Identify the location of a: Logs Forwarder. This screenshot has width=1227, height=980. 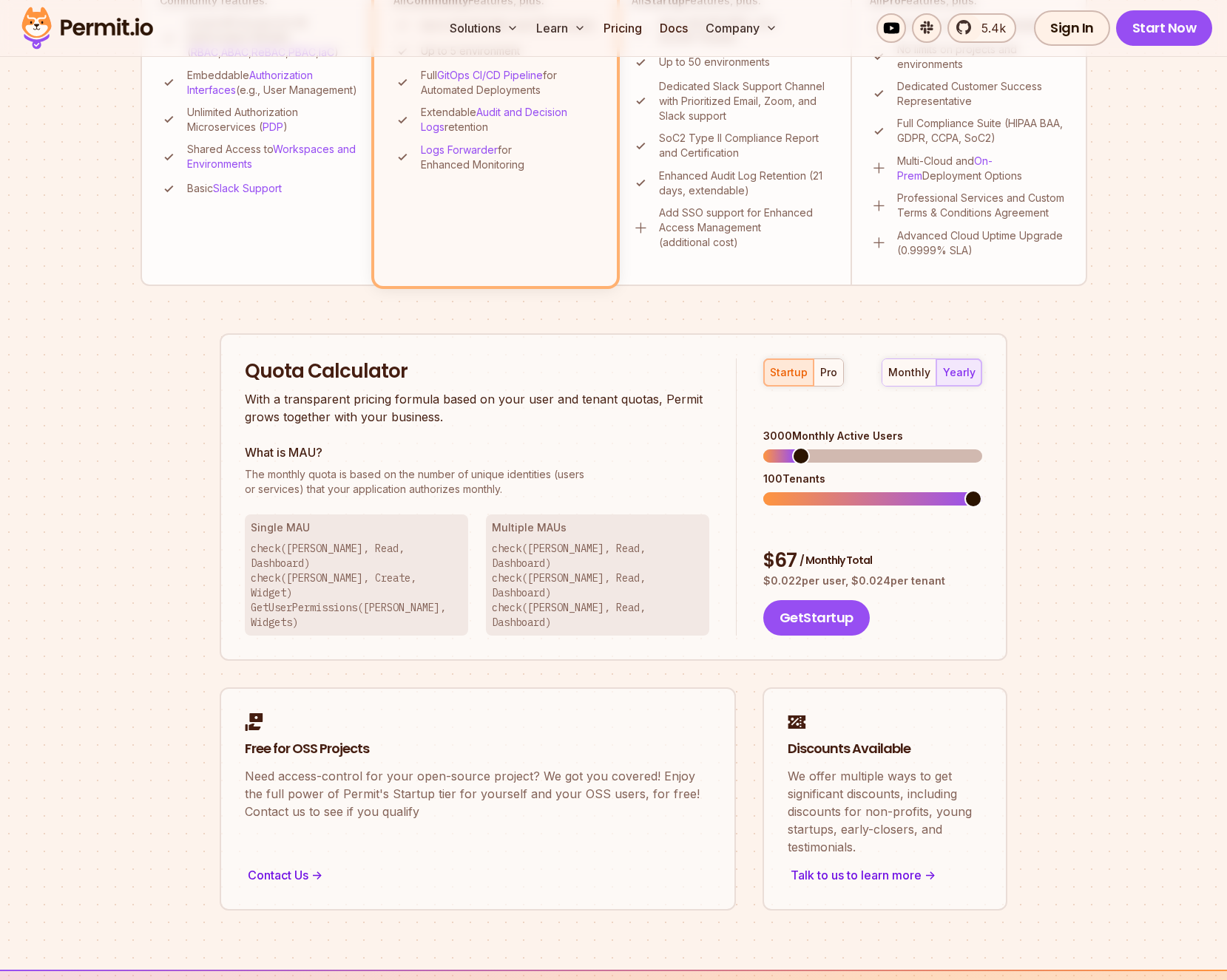
(459, 150).